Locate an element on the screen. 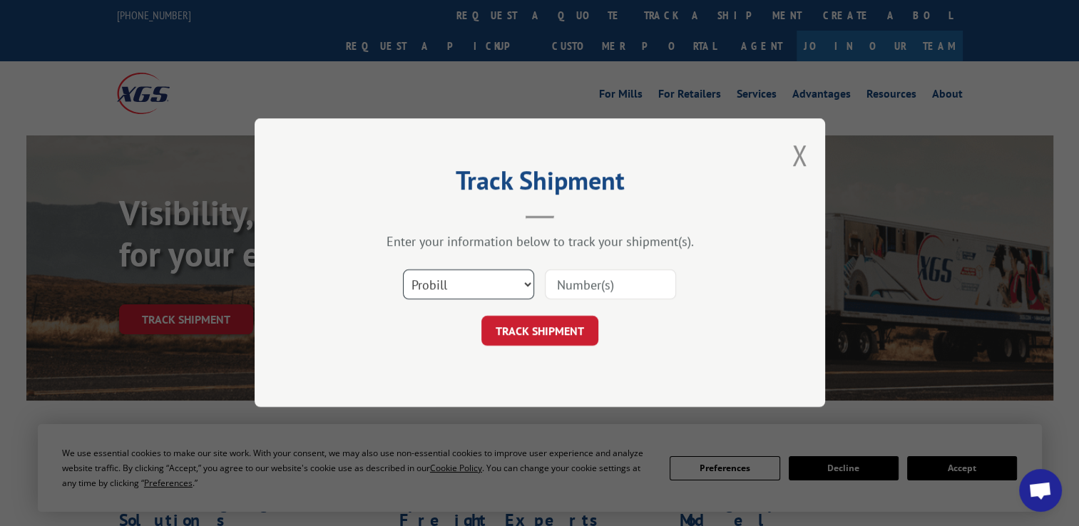 This screenshot has height=526, width=1079. h2: Track Shipment is located at coordinates (540, 184).